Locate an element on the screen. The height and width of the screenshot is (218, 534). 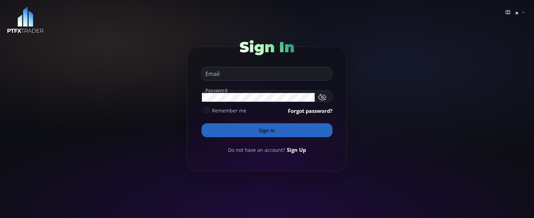
a: Sign Up is located at coordinates (296, 150).